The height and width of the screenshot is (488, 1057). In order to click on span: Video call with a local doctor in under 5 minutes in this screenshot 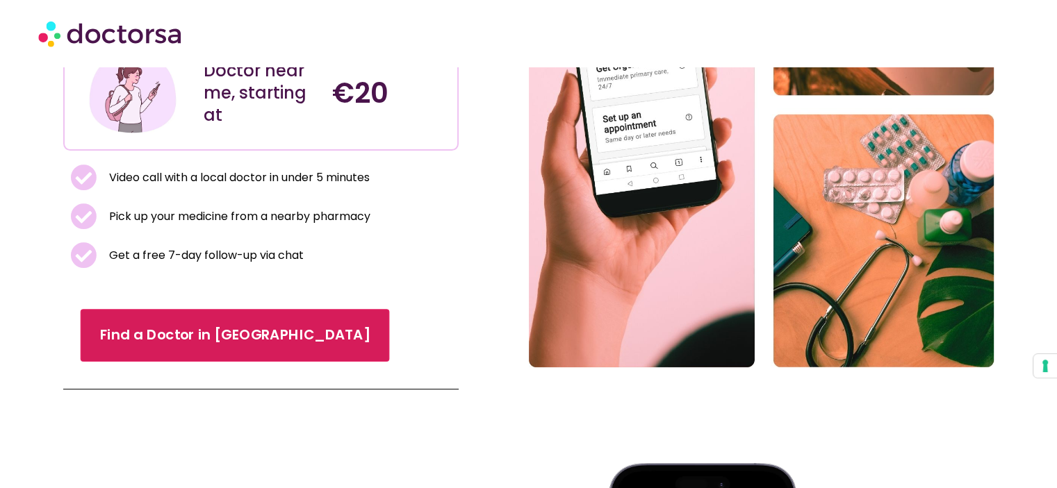, I will do `click(238, 178)`.